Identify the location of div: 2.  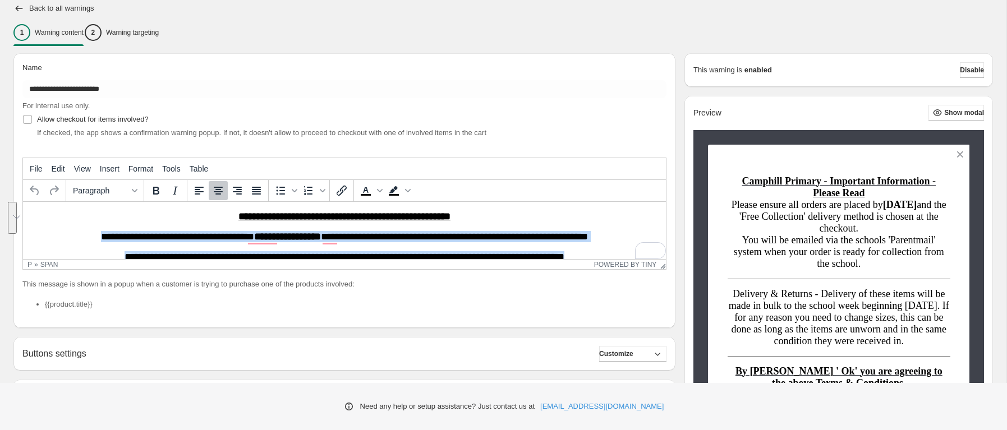
(93, 33).